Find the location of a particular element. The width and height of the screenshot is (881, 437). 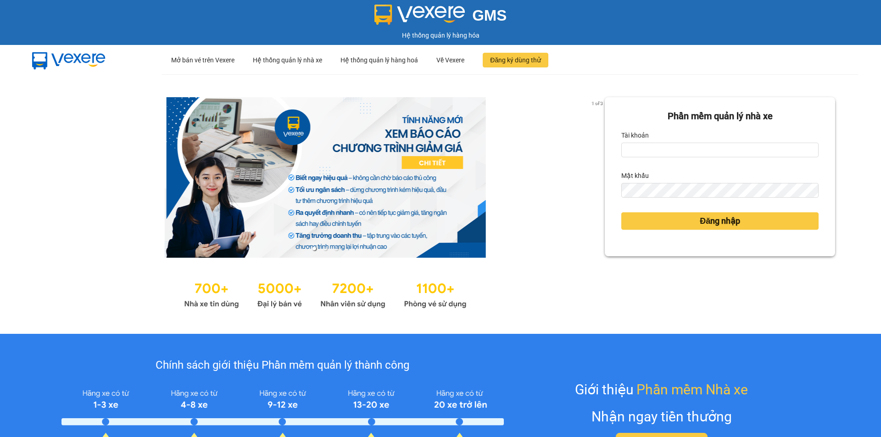

span: GMS is located at coordinates (489, 15).